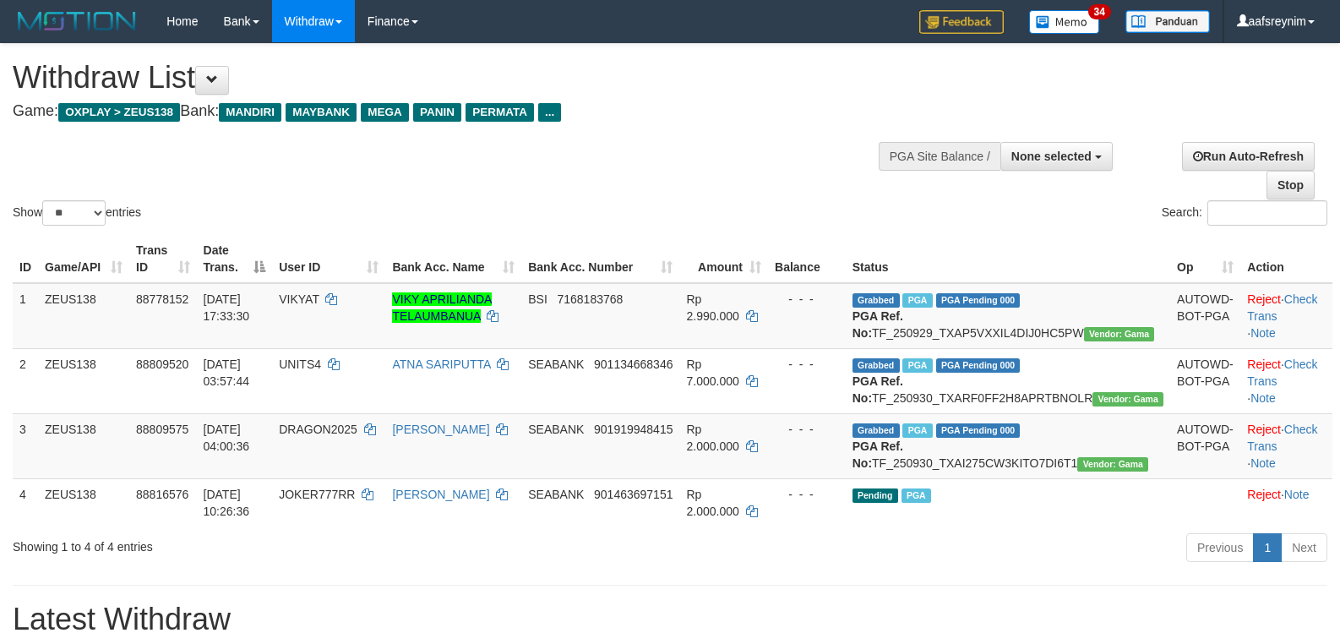  What do you see at coordinates (633, 364) in the screenshot?
I see `span: Copy 901134668346 to clipboard` at bounding box center [633, 364].